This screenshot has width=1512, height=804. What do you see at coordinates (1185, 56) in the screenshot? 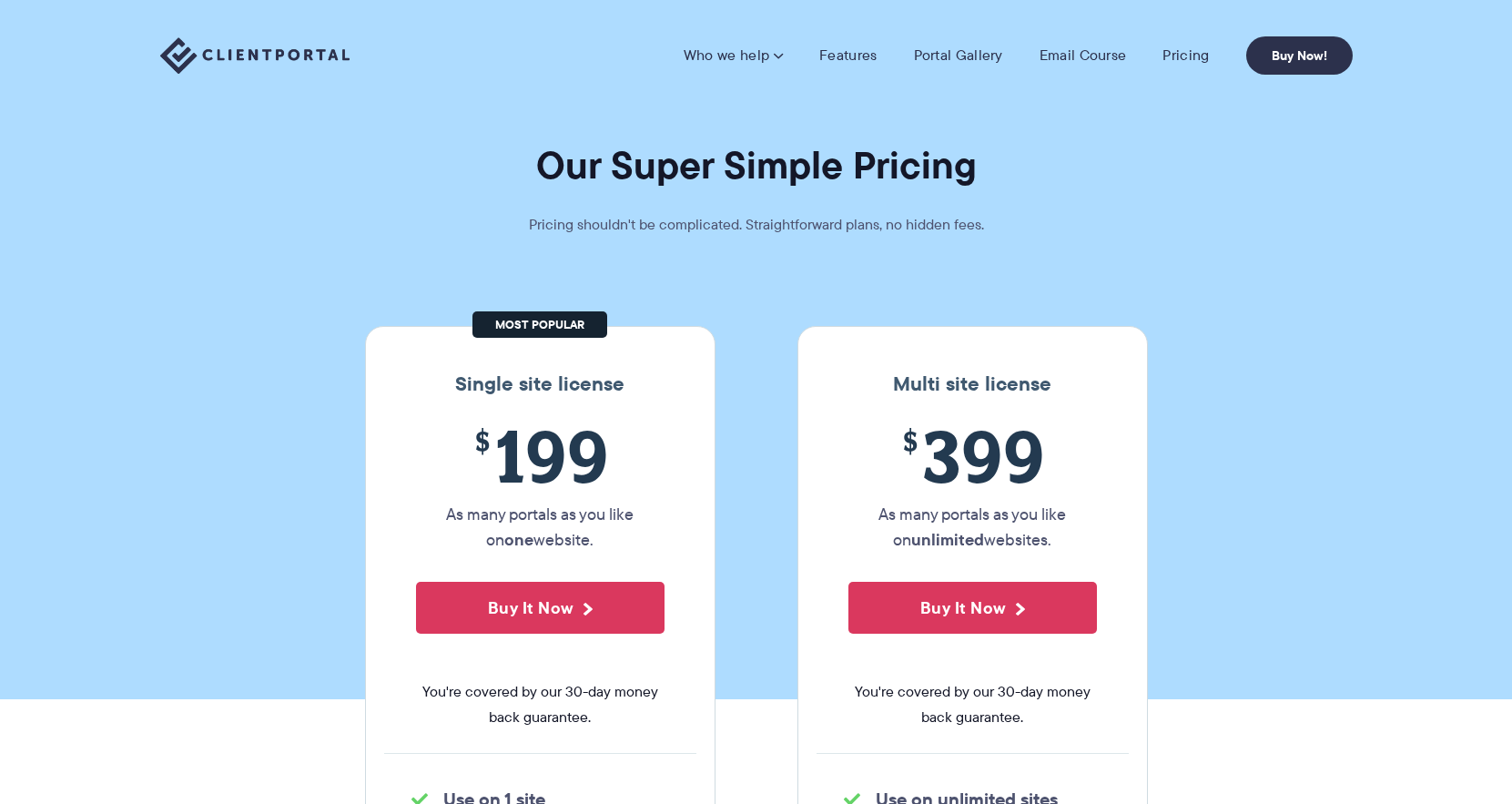
I see `a: Pricing` at bounding box center [1185, 56].